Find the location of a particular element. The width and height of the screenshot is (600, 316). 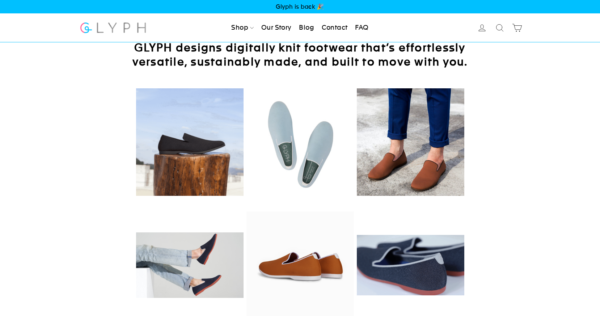

a: Shop is located at coordinates (243, 28).